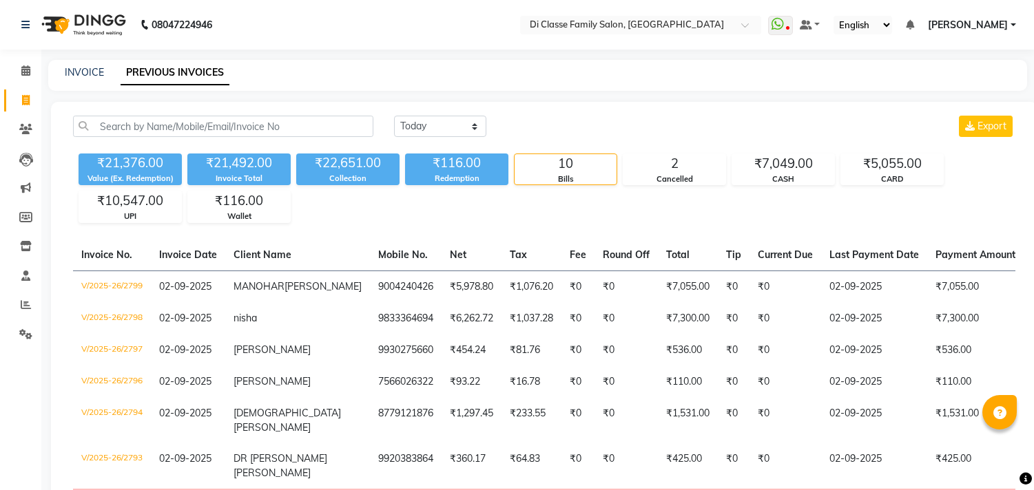 Image resolution: width=1034 pixels, height=490 pixels. I want to click on td: ₹6,262.72, so click(471, 319).